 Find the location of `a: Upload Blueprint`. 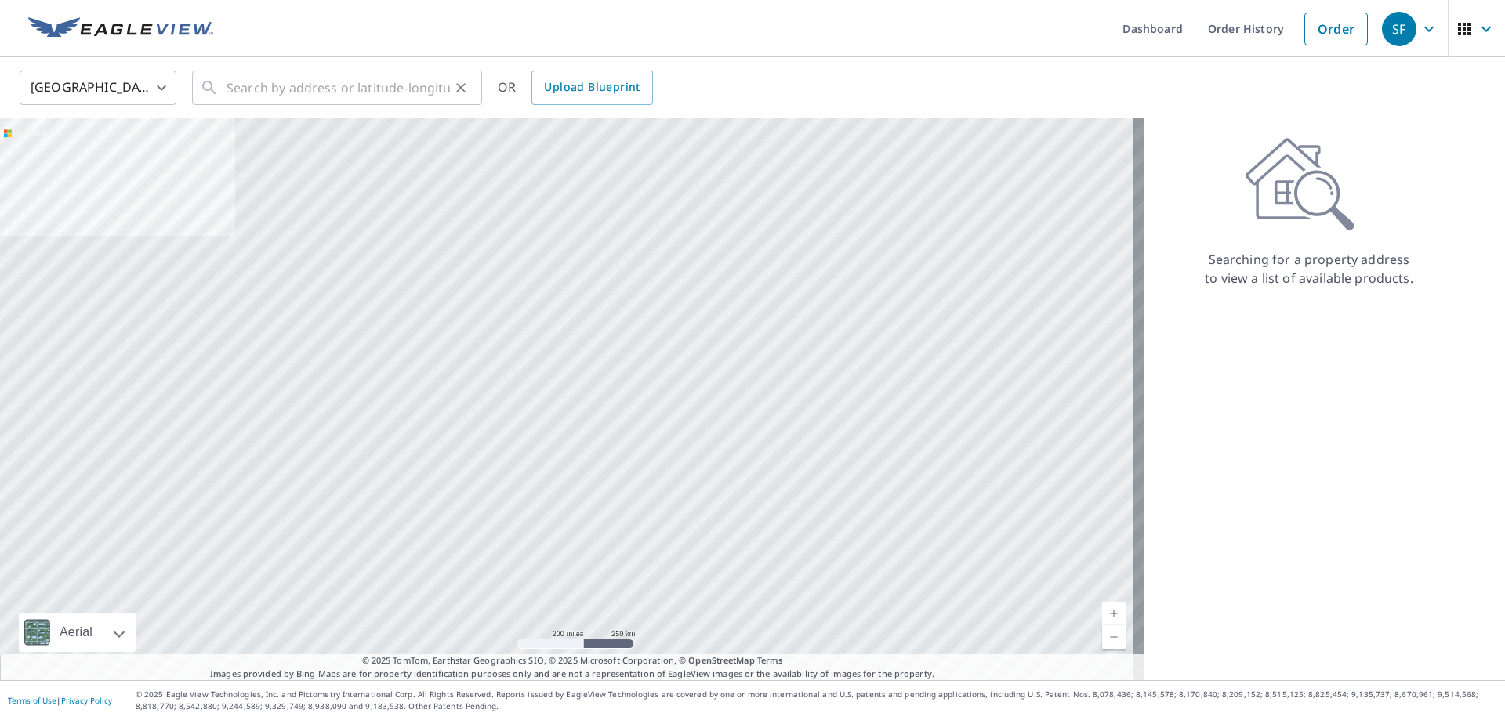

a: Upload Blueprint is located at coordinates (592, 88).